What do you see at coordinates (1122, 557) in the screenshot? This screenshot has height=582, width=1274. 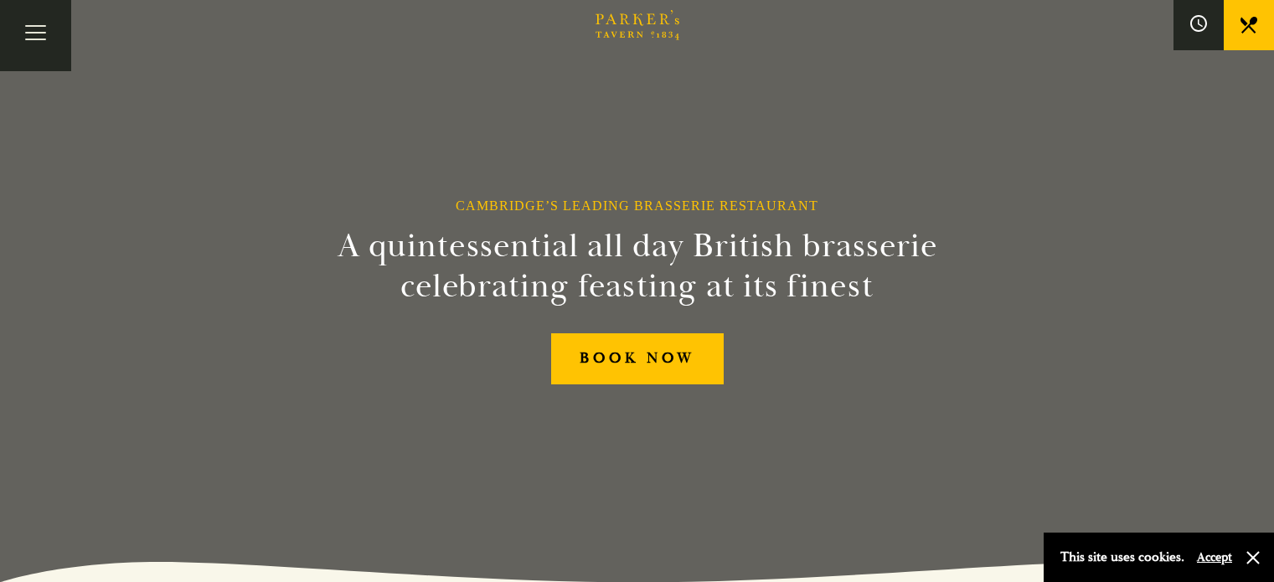 I see `p: This site uses cookies.` at bounding box center [1122, 557].